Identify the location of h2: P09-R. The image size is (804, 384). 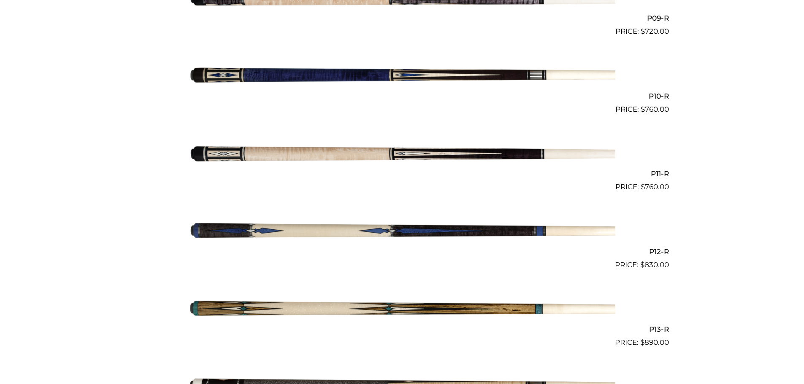
(402, 18).